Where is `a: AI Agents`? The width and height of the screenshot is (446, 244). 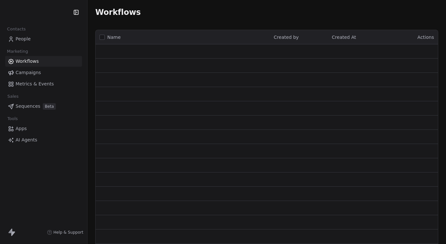 a: AI Agents is located at coordinates (43, 140).